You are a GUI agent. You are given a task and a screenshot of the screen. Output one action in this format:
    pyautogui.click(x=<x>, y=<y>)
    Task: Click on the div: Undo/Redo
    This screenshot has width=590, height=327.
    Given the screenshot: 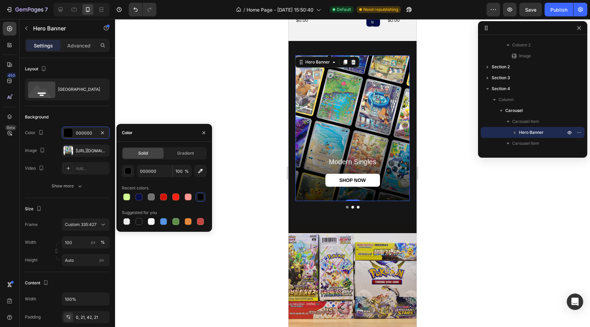 What is the action you would take?
    pyautogui.click(x=142, y=10)
    